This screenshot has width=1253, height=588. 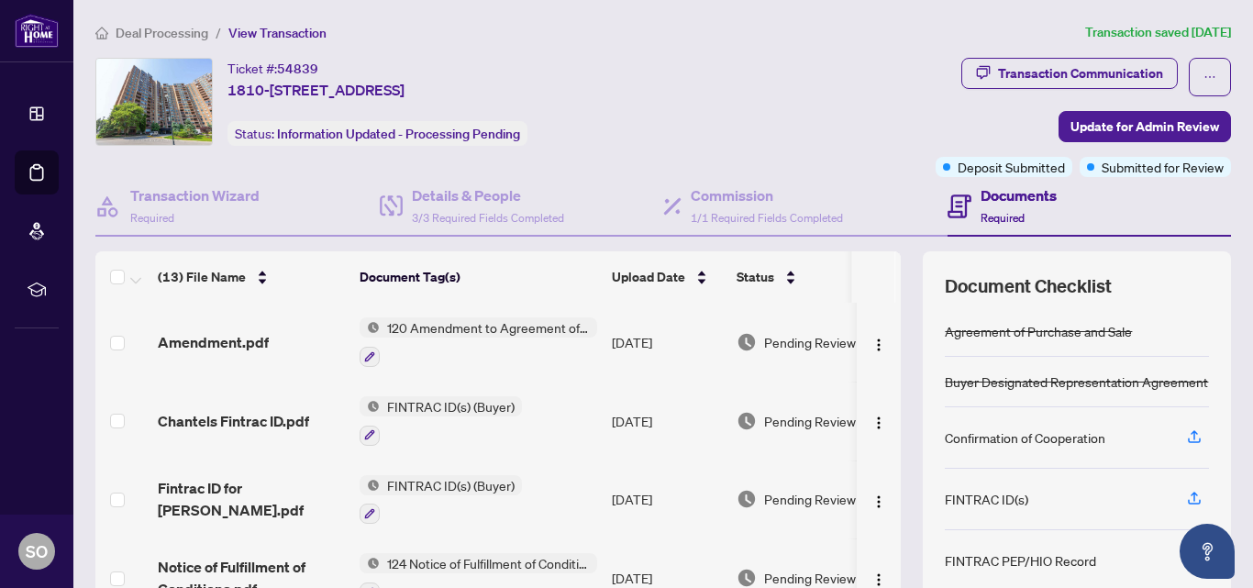 I want to click on th: Document Tag(s), so click(x=478, y=277).